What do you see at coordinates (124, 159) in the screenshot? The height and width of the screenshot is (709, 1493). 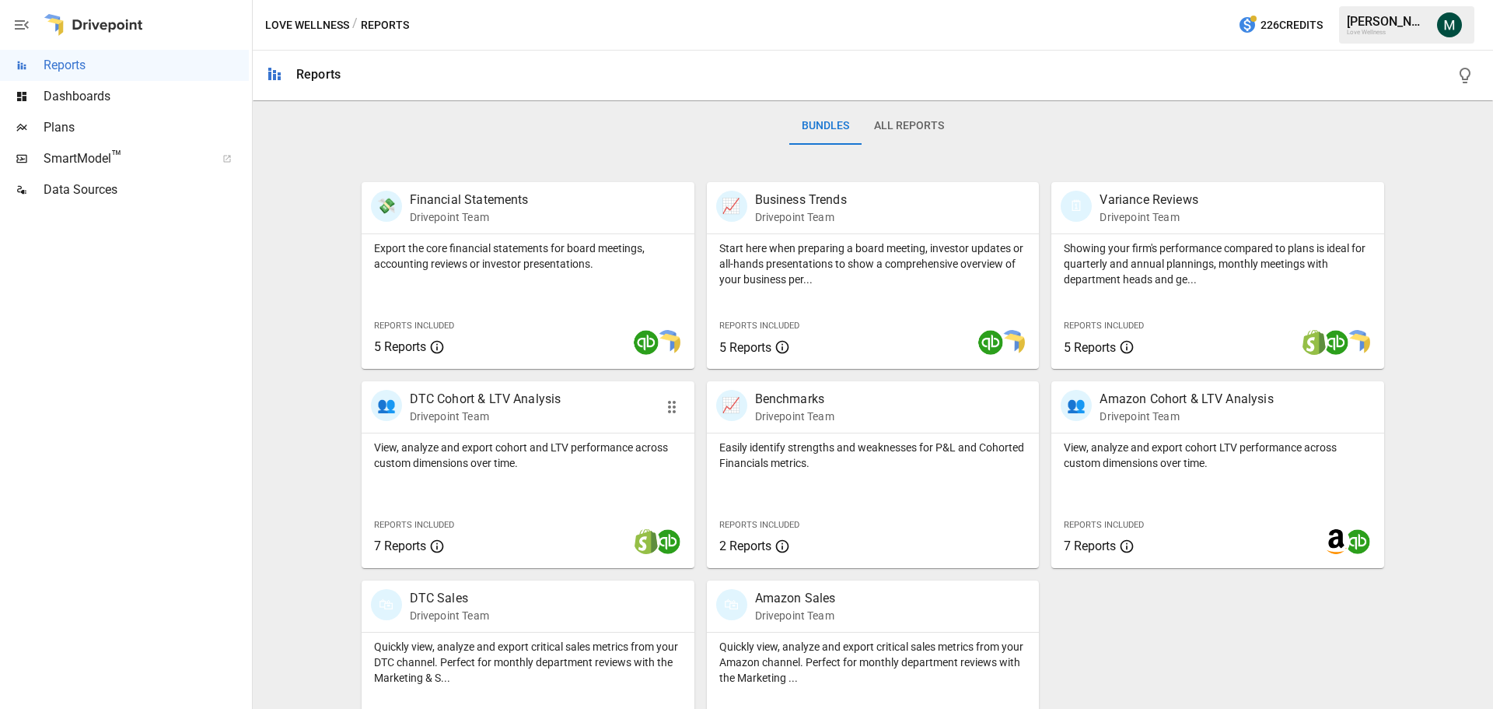 I see `span: SmartModel` at bounding box center [124, 159].